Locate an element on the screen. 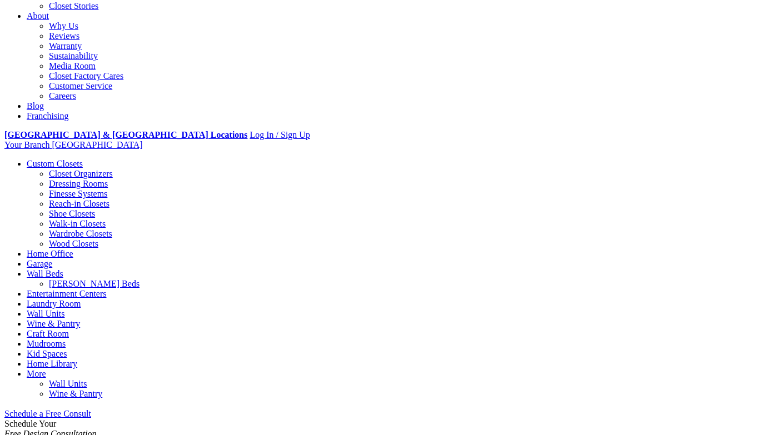  a: Customer Service is located at coordinates (81, 86).